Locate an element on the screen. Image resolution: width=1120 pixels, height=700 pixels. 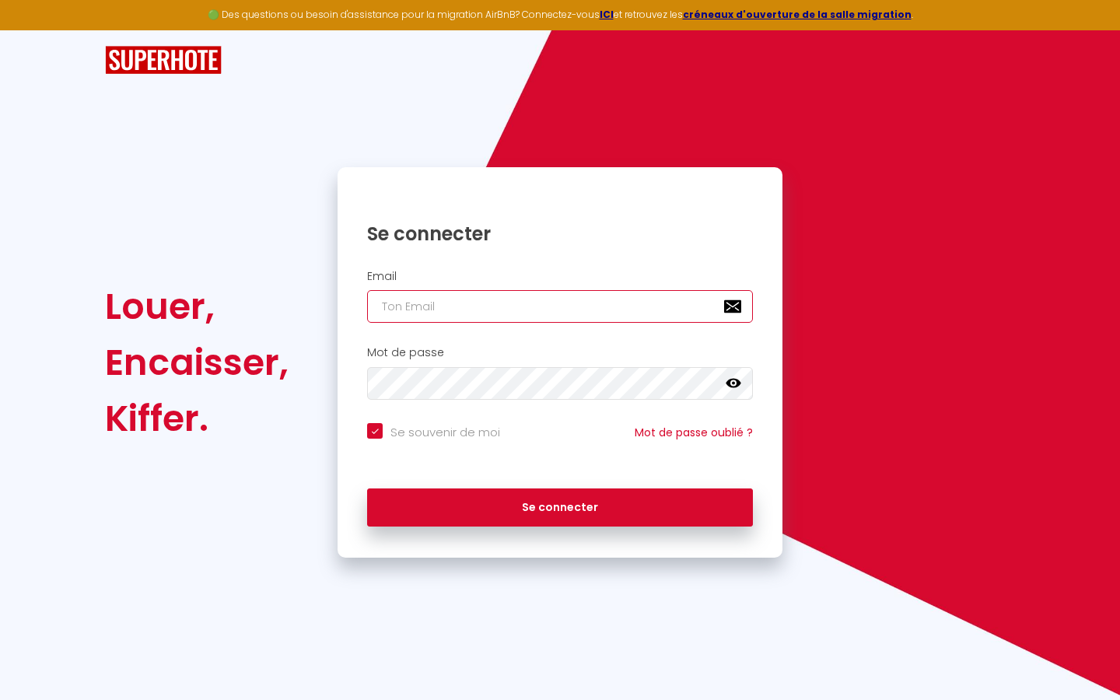
div: Louer, is located at coordinates (197, 306).